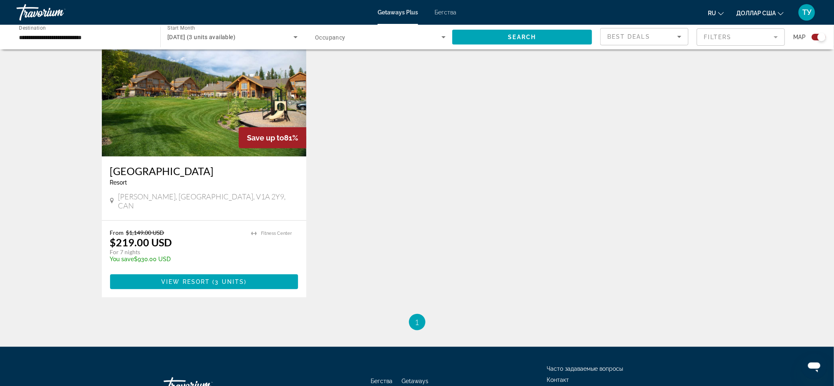 This screenshot has height=386, width=834. What do you see at coordinates (522, 37) in the screenshot?
I see `span: Search` at bounding box center [522, 37].